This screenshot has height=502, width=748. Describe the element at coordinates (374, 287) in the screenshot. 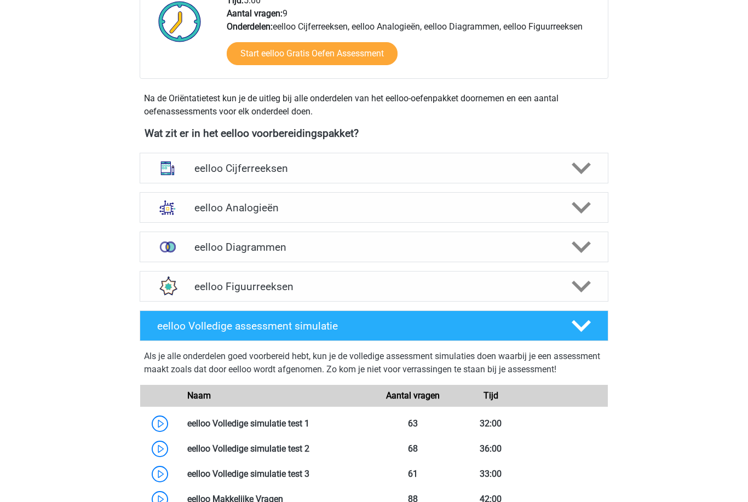

I see `h4: eelloo Figuurreeksen` at that location.